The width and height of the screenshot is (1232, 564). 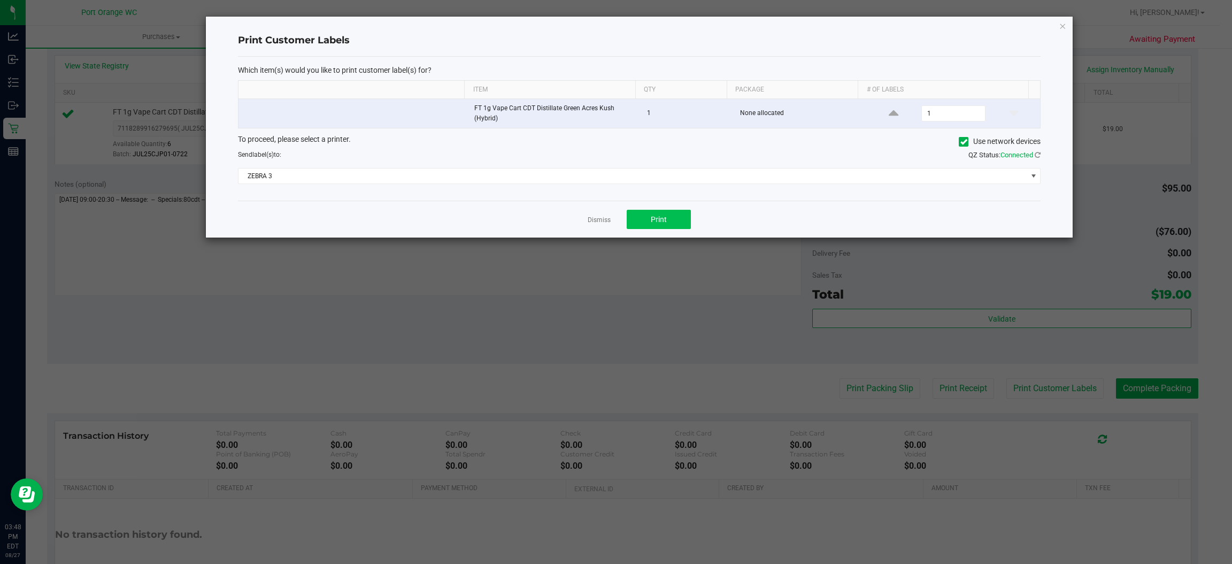 What do you see at coordinates (639, 142) in the screenshot?
I see `div: To proceed, please select a printer.` at bounding box center [639, 142].